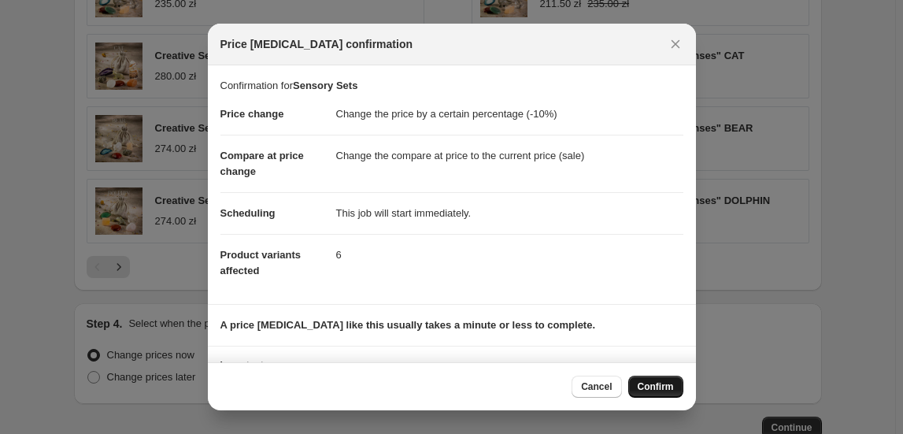 The image size is (903, 434). I want to click on b: Sensory Sets, so click(325, 85).